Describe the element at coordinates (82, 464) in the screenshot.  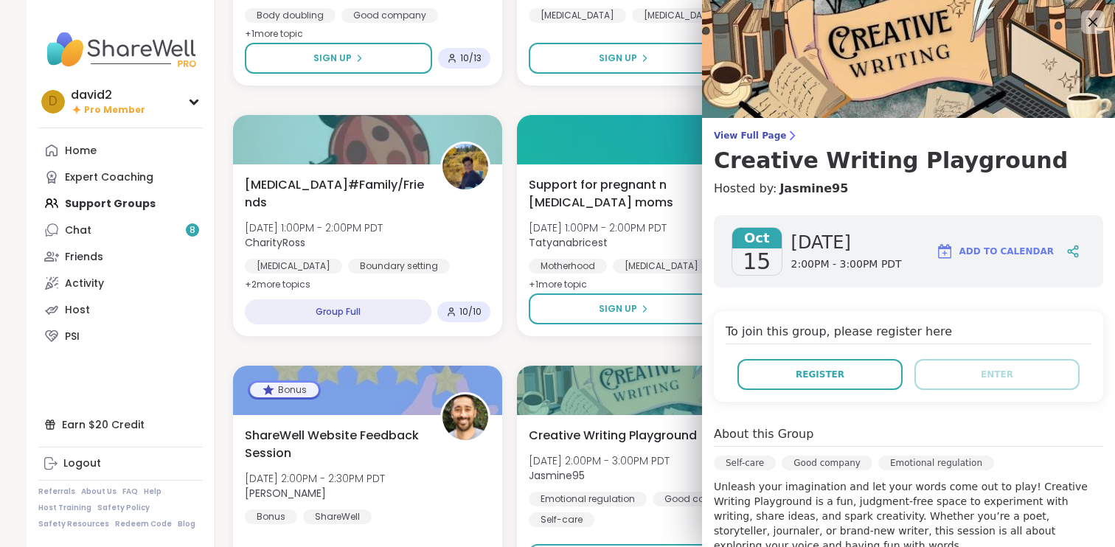
I see `div: Logout` at that location.